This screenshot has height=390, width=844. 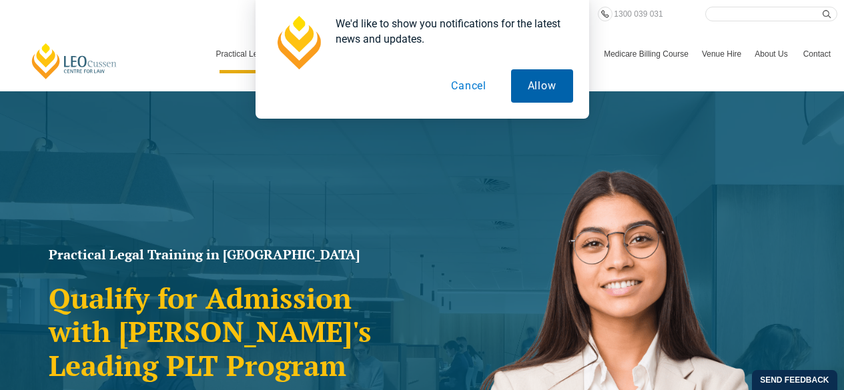 I want to click on button: Cancel, so click(x=469, y=86).